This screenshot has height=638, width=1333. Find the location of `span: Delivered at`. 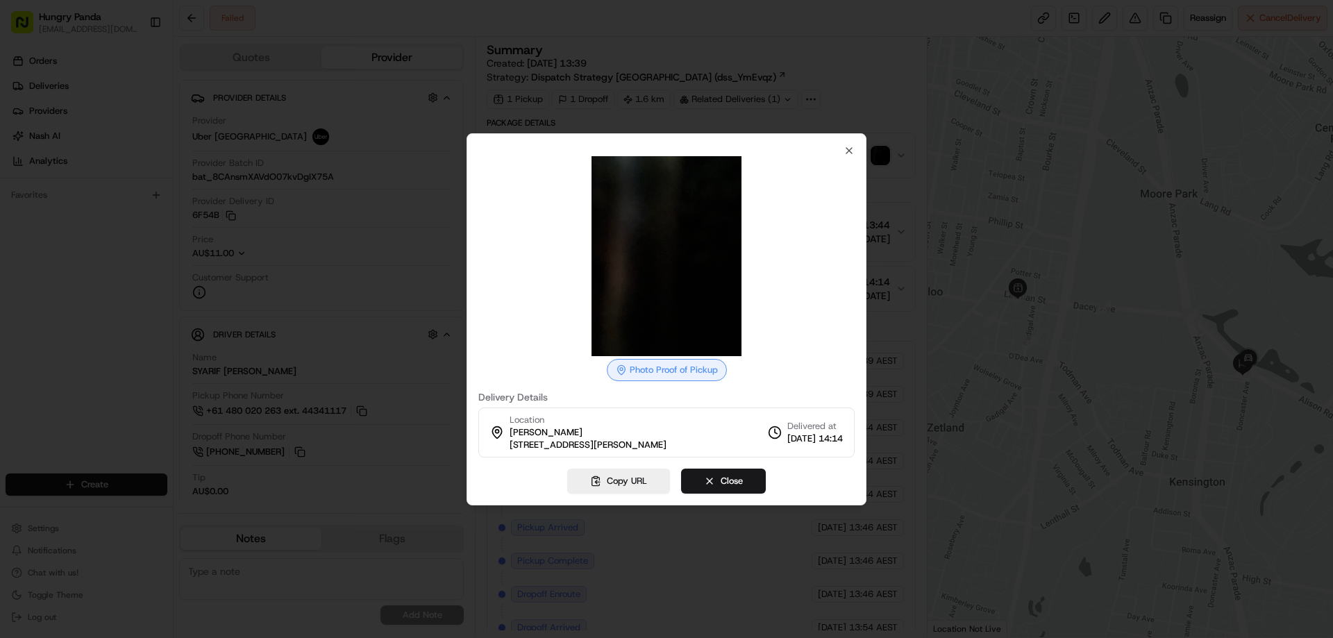

span: Delivered at is located at coordinates (815, 426).